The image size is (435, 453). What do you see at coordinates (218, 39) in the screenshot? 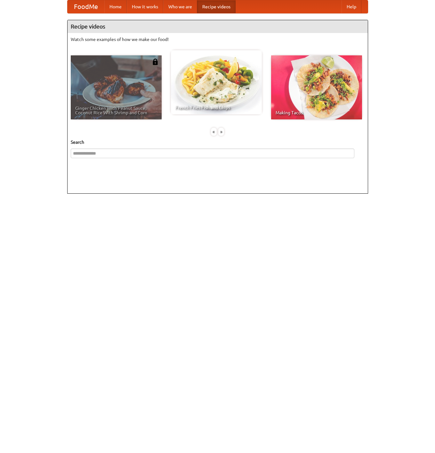
I see `p: Watch some examples of how we make our food!` at bounding box center [218, 39].